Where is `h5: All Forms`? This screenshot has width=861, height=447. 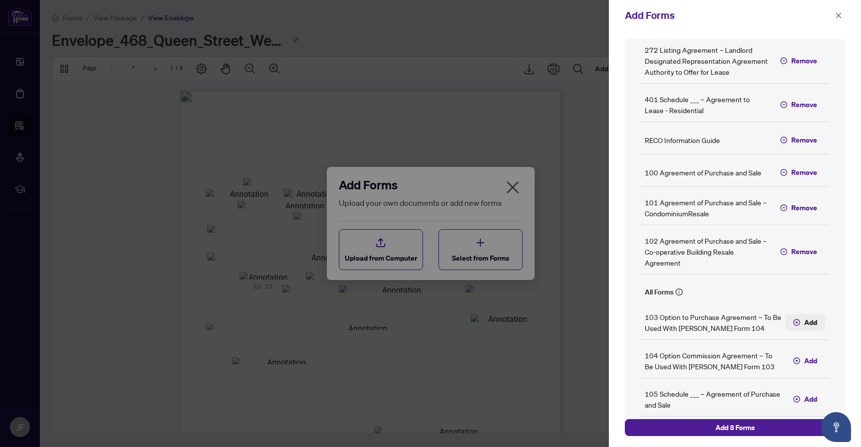 h5: All Forms is located at coordinates (659, 292).